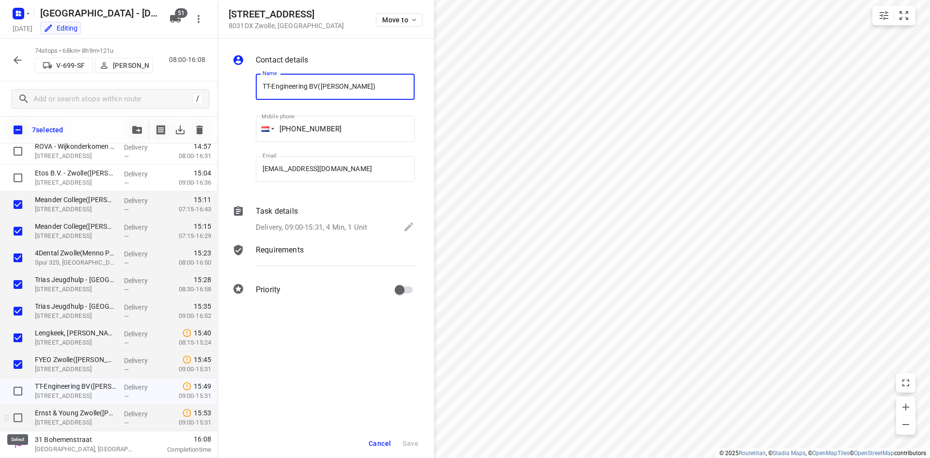 The image size is (930, 458). What do you see at coordinates (187, 209) in the screenshot?
I see `p: 07:15-16:43` at bounding box center [187, 209].